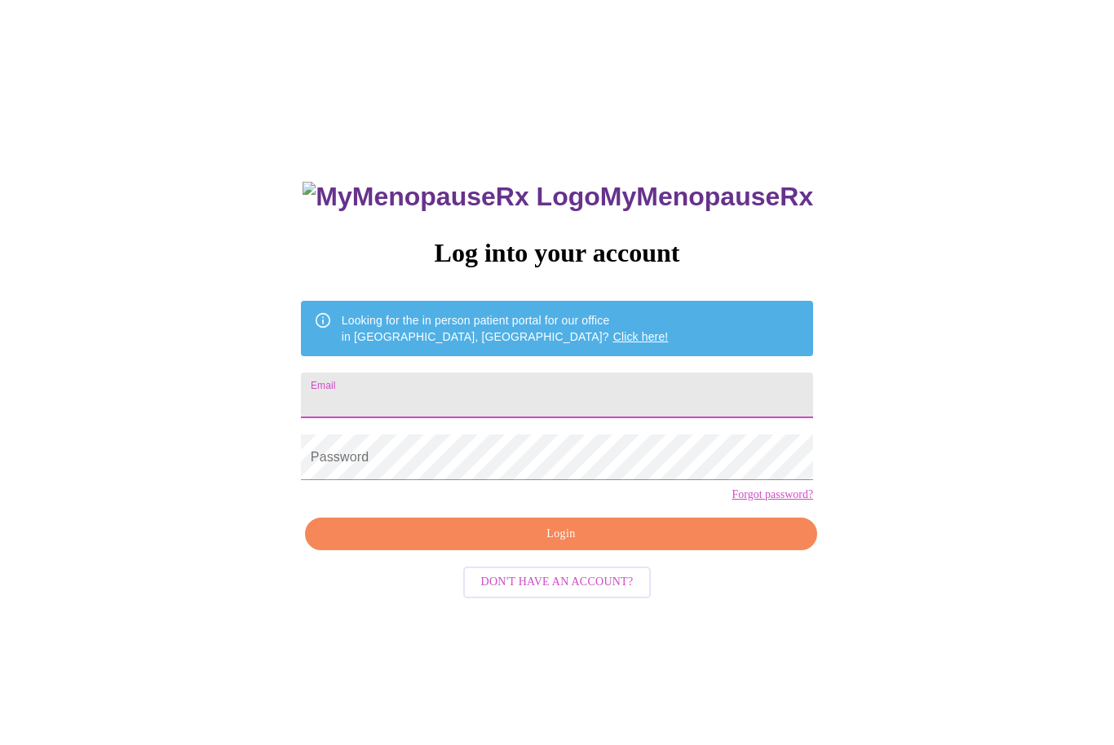 The width and height of the screenshot is (1114, 745). I want to click on a: Don't have an account?, so click(557, 580).